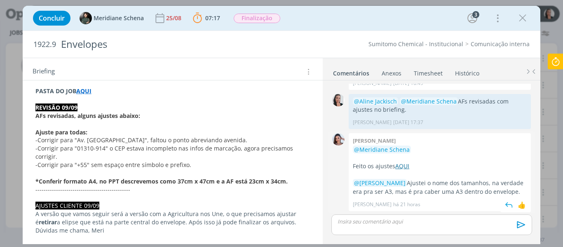 Image resolution: width=563 pixels, height=247 pixels. I want to click on p: Ajustei o nome dos tamanhos, na verdade era pra ser A3, mas é pra caber uma A3 dentro do envelope., so click(440, 187).